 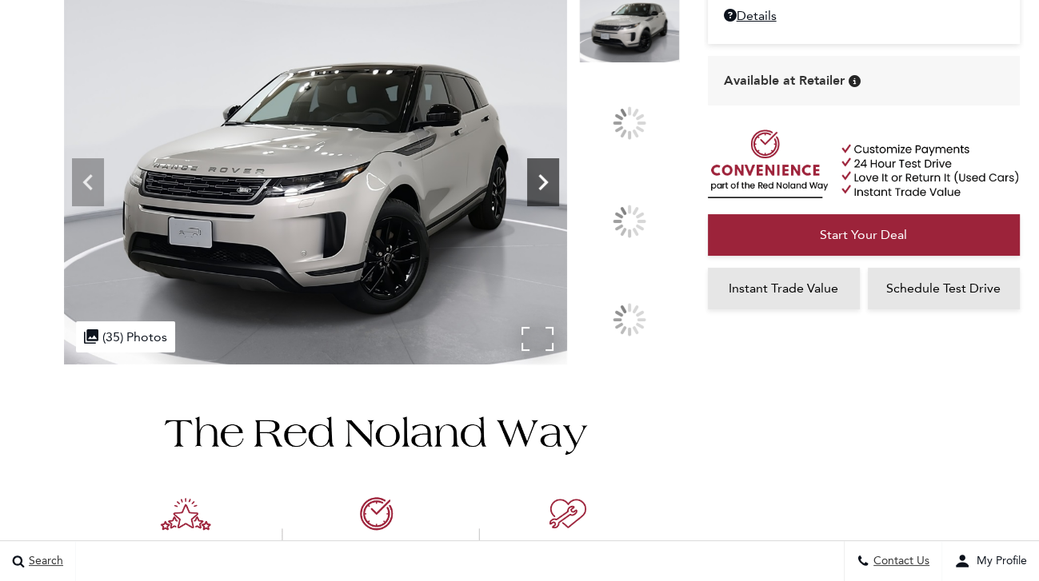 What do you see at coordinates (126, 337) in the screenshot?
I see `div: (35) Photos` at bounding box center [126, 337].